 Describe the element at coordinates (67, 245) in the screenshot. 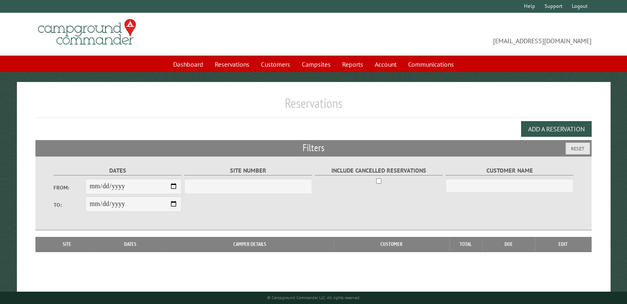

I see `th: Site` at that location.